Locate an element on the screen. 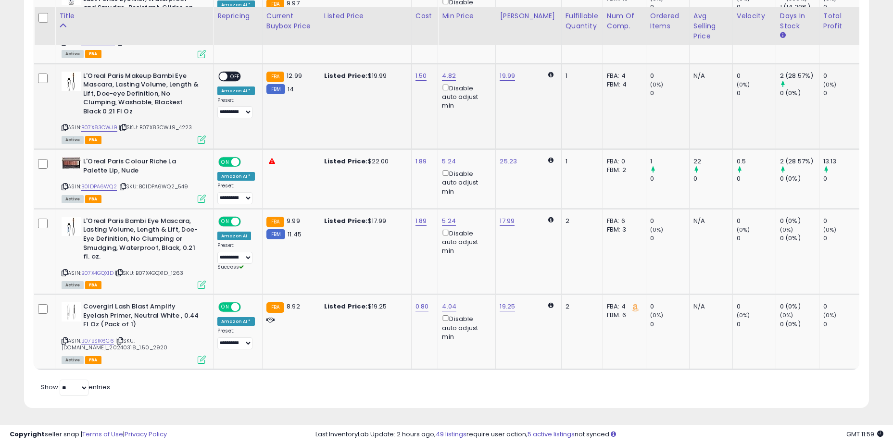  a: 1.89 is located at coordinates (421, 221).